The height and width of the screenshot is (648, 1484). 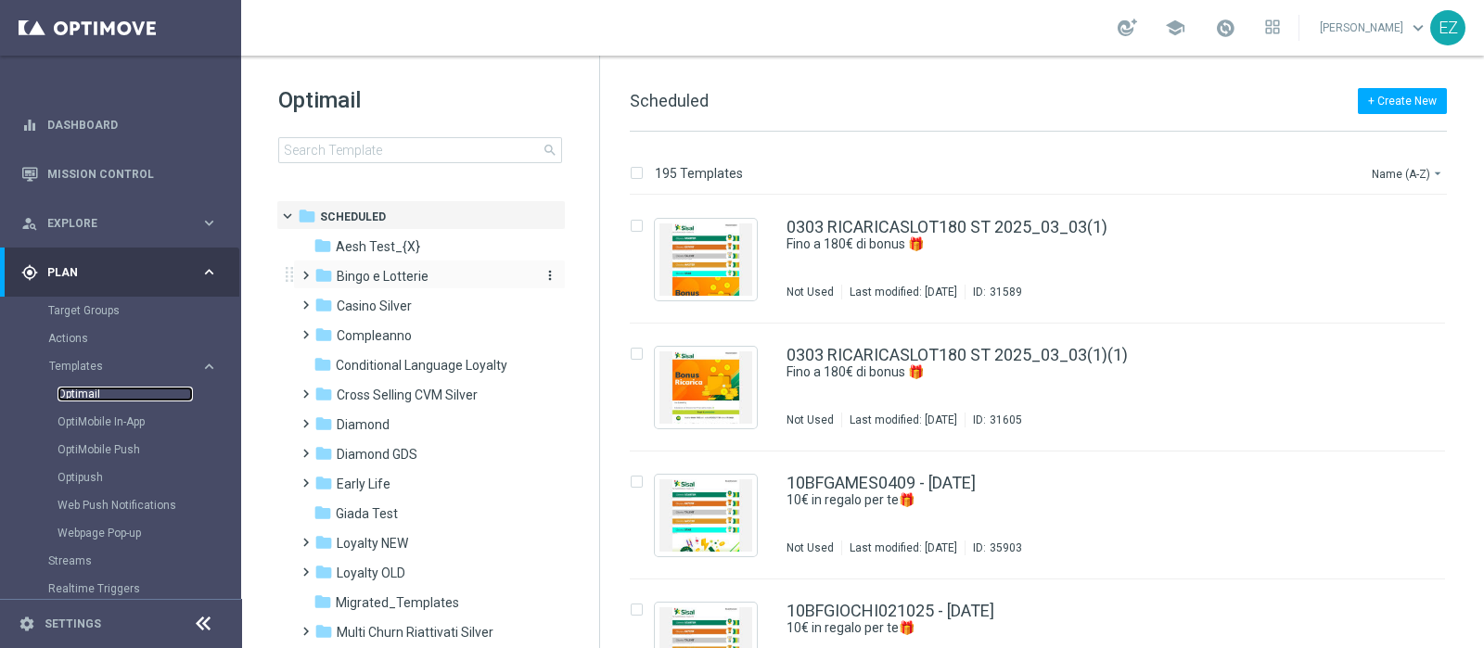 What do you see at coordinates (120, 174) in the screenshot?
I see `button: Mission Control` at bounding box center [120, 174].